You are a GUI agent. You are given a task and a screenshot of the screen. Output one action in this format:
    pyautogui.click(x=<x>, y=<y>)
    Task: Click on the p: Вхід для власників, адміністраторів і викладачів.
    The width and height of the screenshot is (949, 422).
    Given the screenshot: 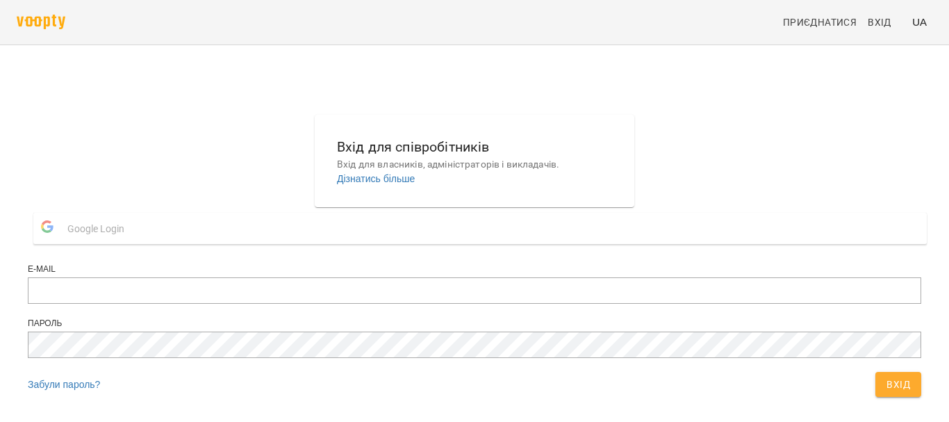 What is the action you would take?
    pyautogui.click(x=474, y=165)
    